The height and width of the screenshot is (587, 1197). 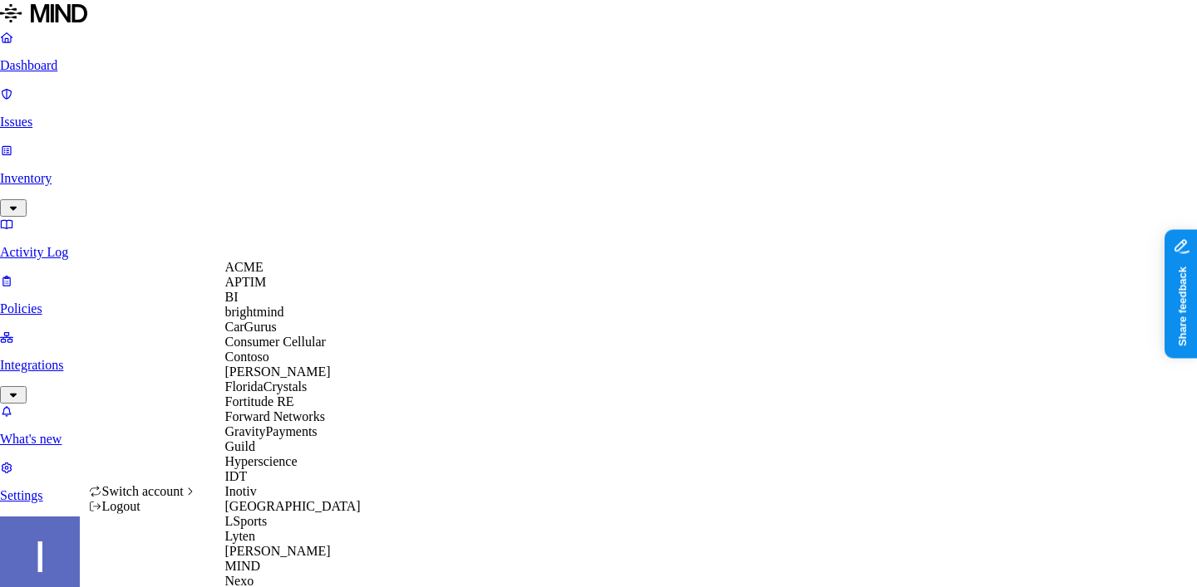 I want to click on span: GravityPayments, so click(x=271, y=431).